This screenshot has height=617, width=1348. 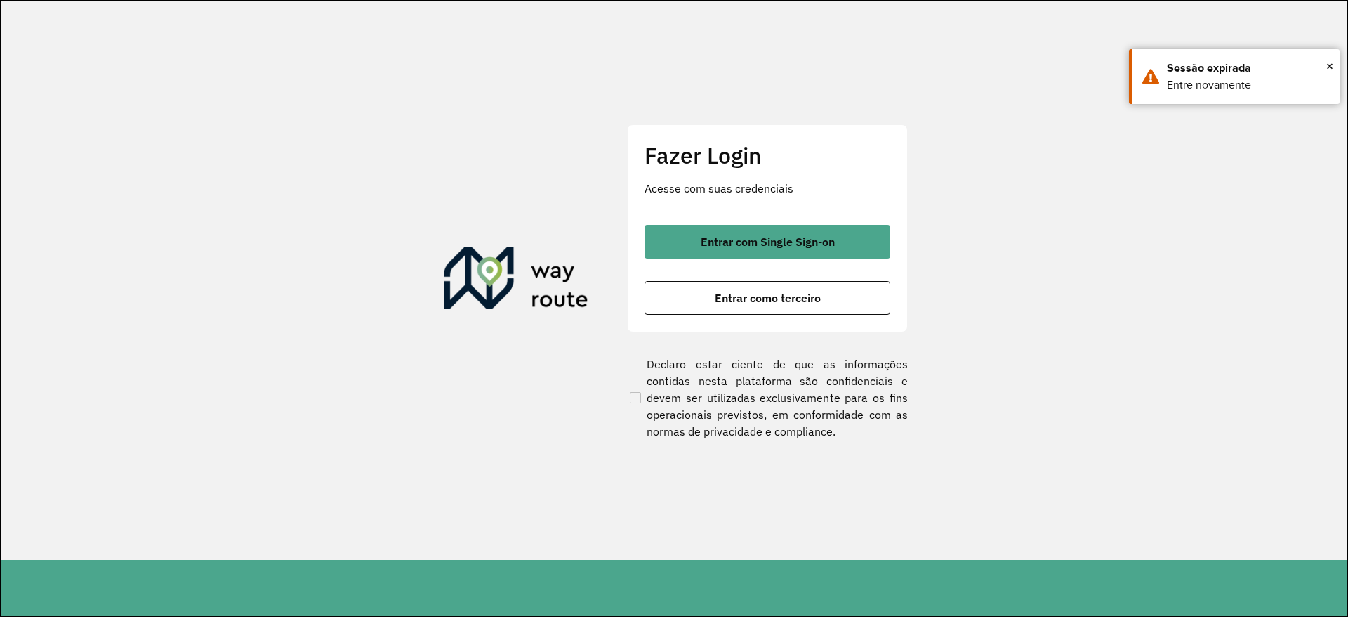 I want to click on div: Entre novamente, so click(x=1248, y=85).